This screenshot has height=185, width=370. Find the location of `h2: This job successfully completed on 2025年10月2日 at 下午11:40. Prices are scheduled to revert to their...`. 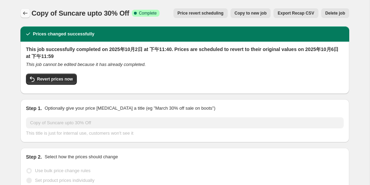

h2: This job successfully completed on 2025年10月2日 at 下午11:40. Prices are scheduled to revert to their... is located at coordinates (185, 53).